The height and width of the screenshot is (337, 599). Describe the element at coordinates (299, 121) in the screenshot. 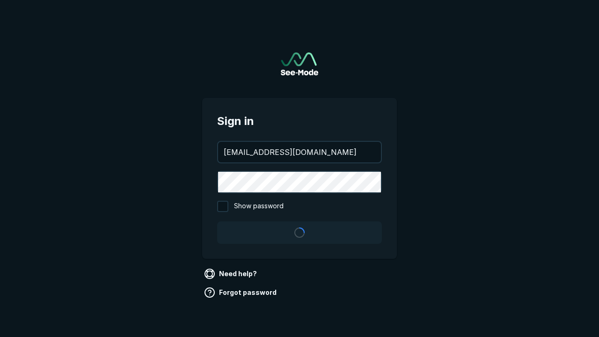

I see `span: Sign in` at that location.